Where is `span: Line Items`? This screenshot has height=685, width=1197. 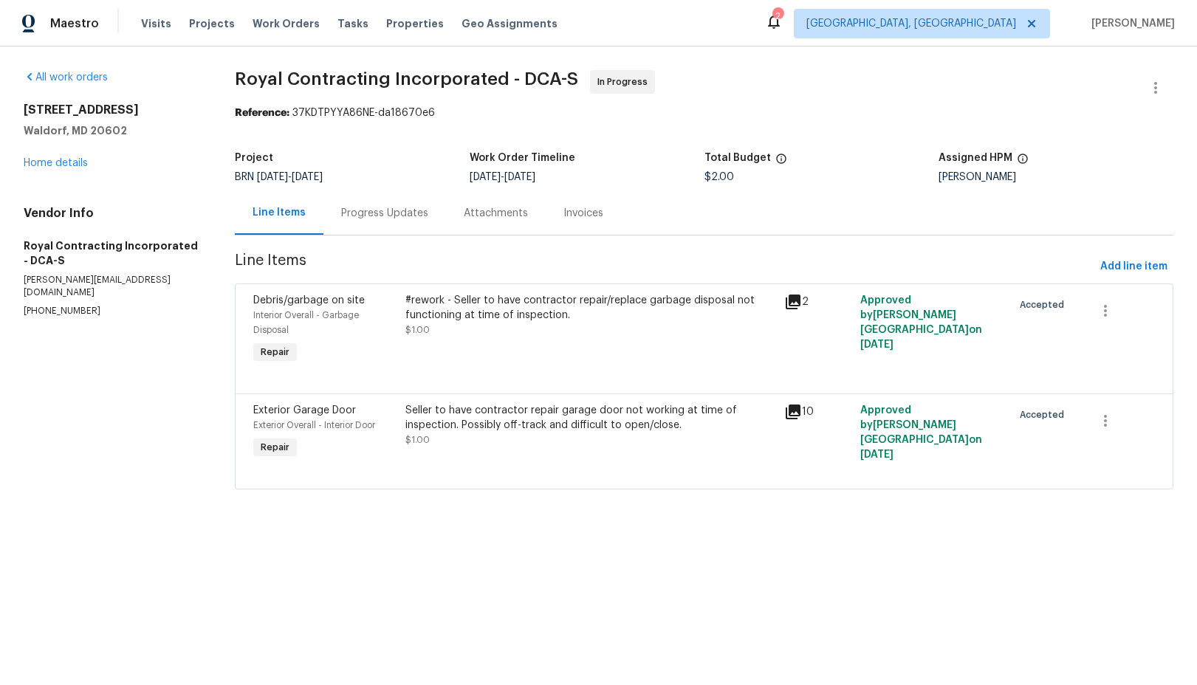
span: Line Items is located at coordinates (665, 267).